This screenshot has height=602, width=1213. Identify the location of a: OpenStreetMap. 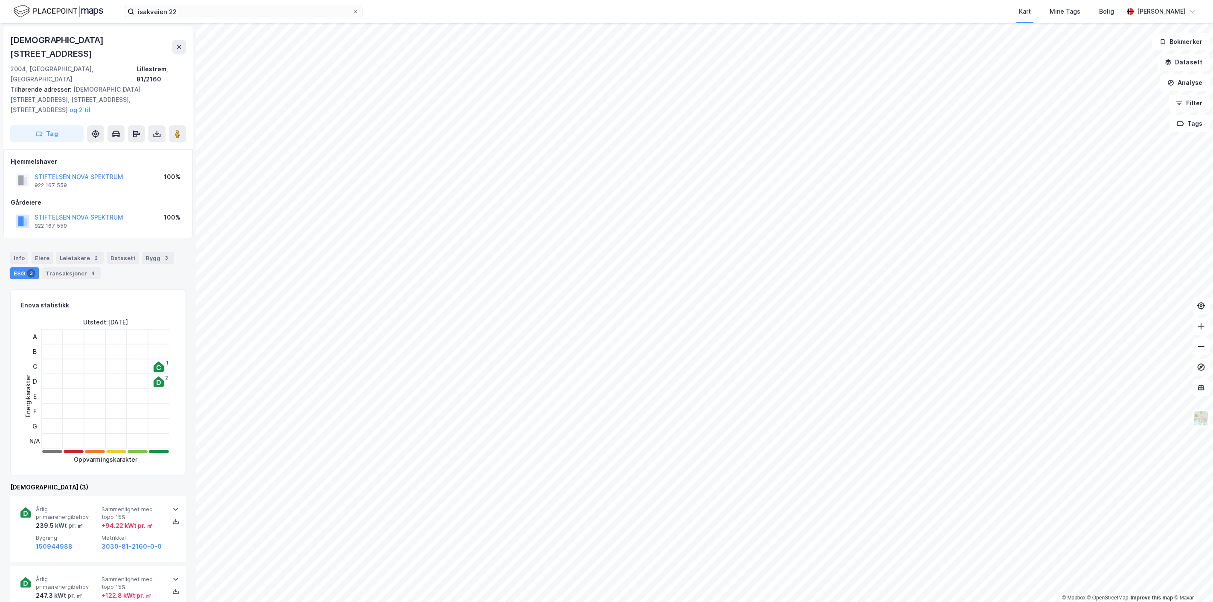
(1108, 598).